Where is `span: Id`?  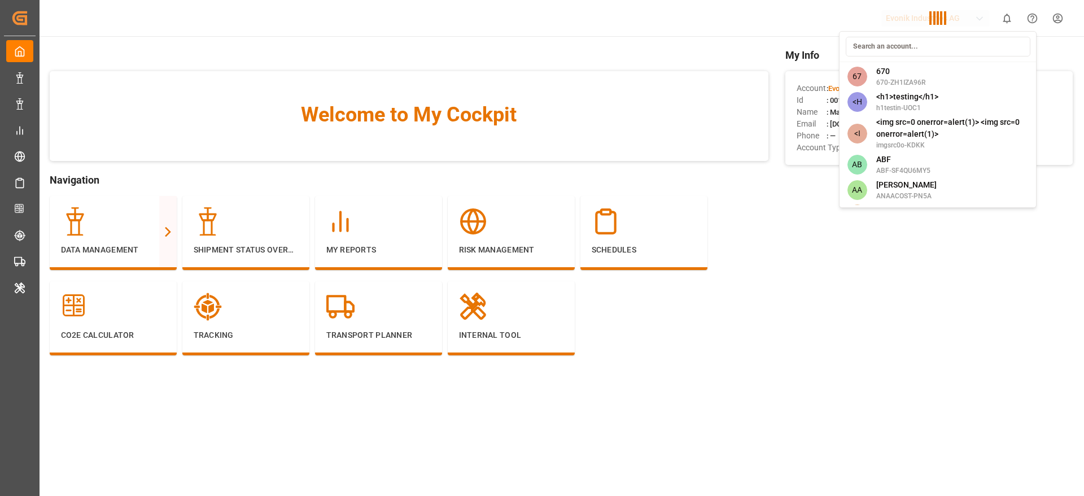 span: Id is located at coordinates (811, 100).